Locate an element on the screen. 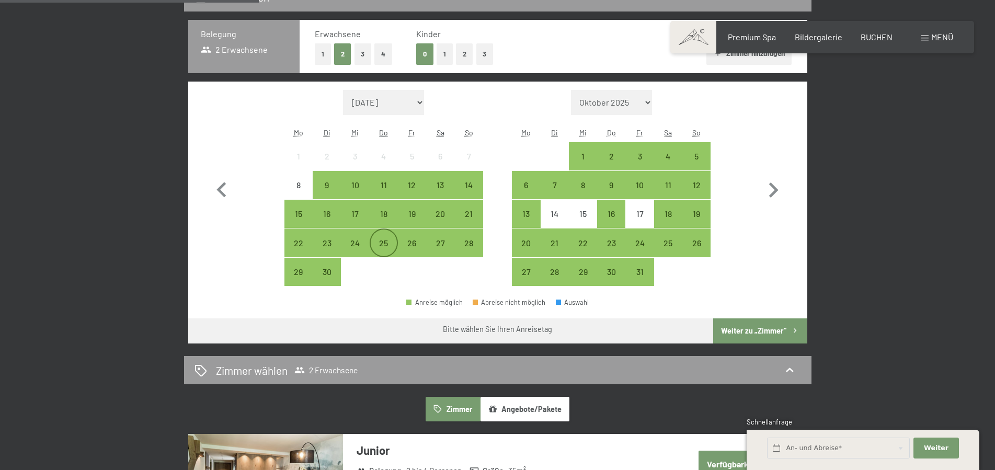 The height and width of the screenshot is (470, 995). div: 18 is located at coordinates (668, 223).